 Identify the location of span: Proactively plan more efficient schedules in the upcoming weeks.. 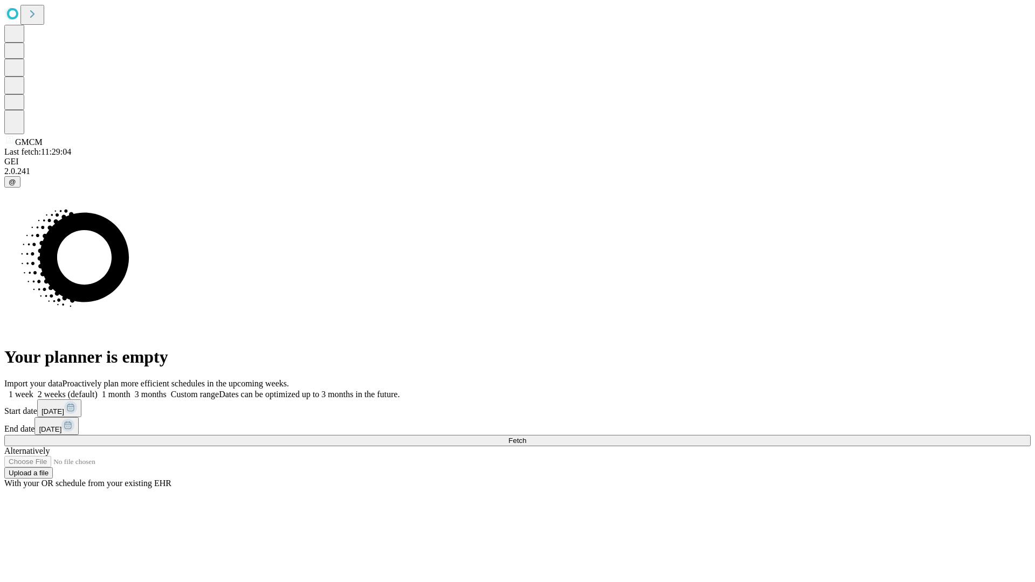
(176, 383).